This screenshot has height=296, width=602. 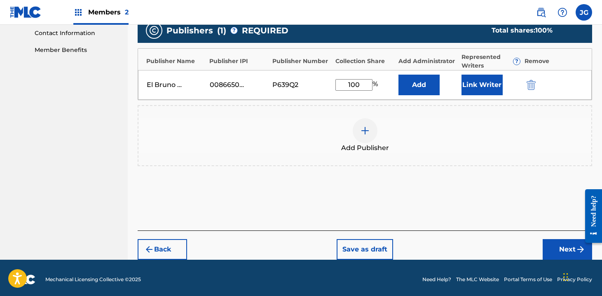 I want to click on a: Portal Terms of Use, so click(x=528, y=279).